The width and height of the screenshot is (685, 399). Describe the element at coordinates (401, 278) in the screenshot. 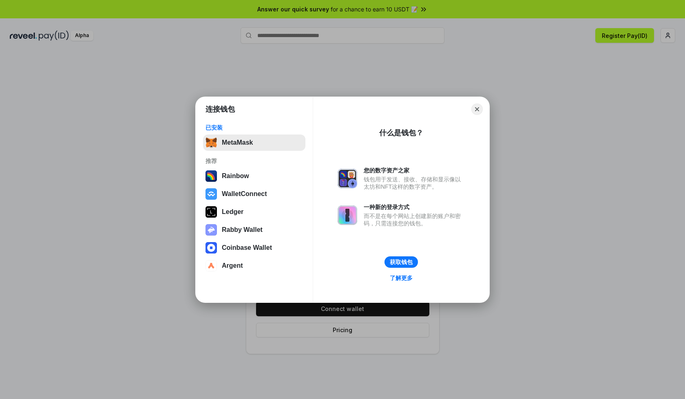

I see `a: 了解更多` at that location.